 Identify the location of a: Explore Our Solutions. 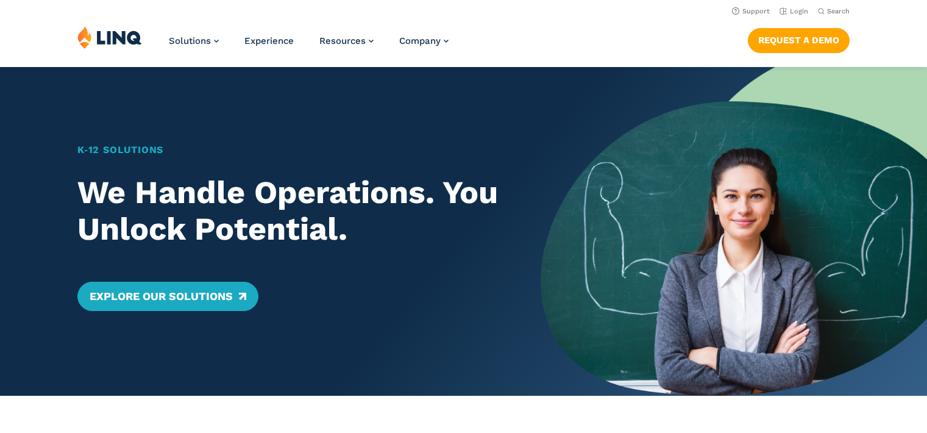
(168, 296).